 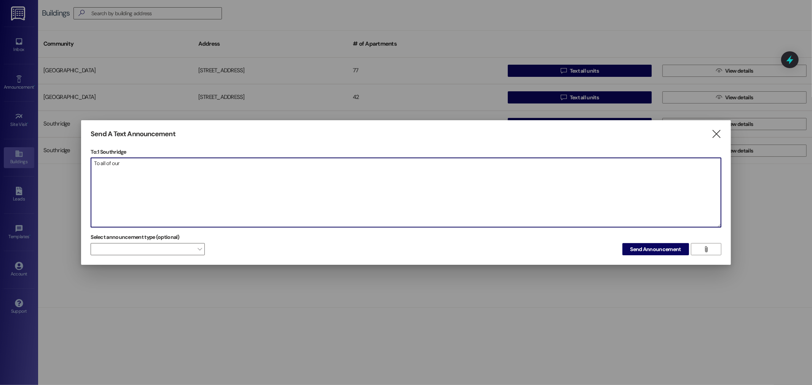 I want to click on button: Send Announcement, so click(x=656, y=249).